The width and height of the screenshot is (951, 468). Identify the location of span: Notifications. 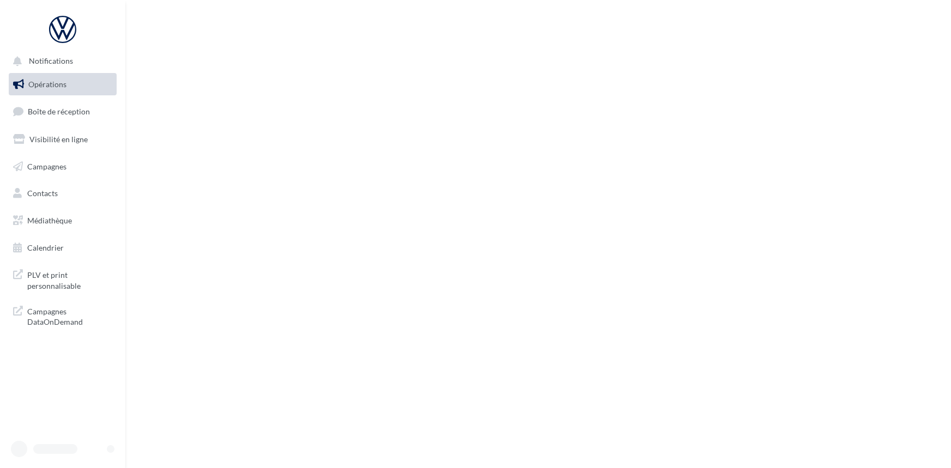
(51, 61).